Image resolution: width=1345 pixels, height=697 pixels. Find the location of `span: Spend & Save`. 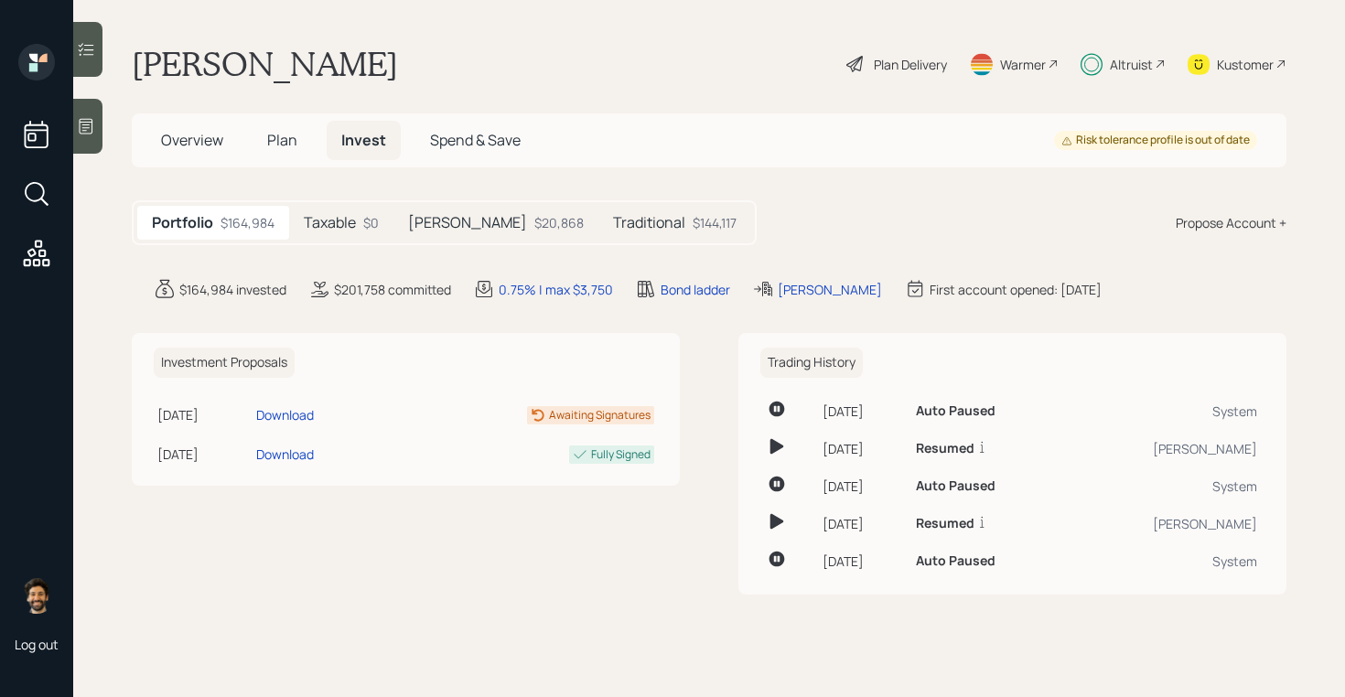

span: Spend & Save is located at coordinates (475, 140).